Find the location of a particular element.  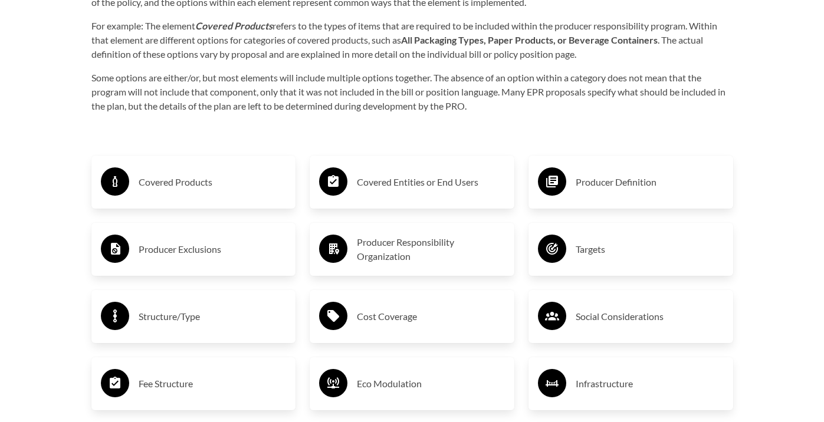

h3: Structure/Type is located at coordinates (212, 317).